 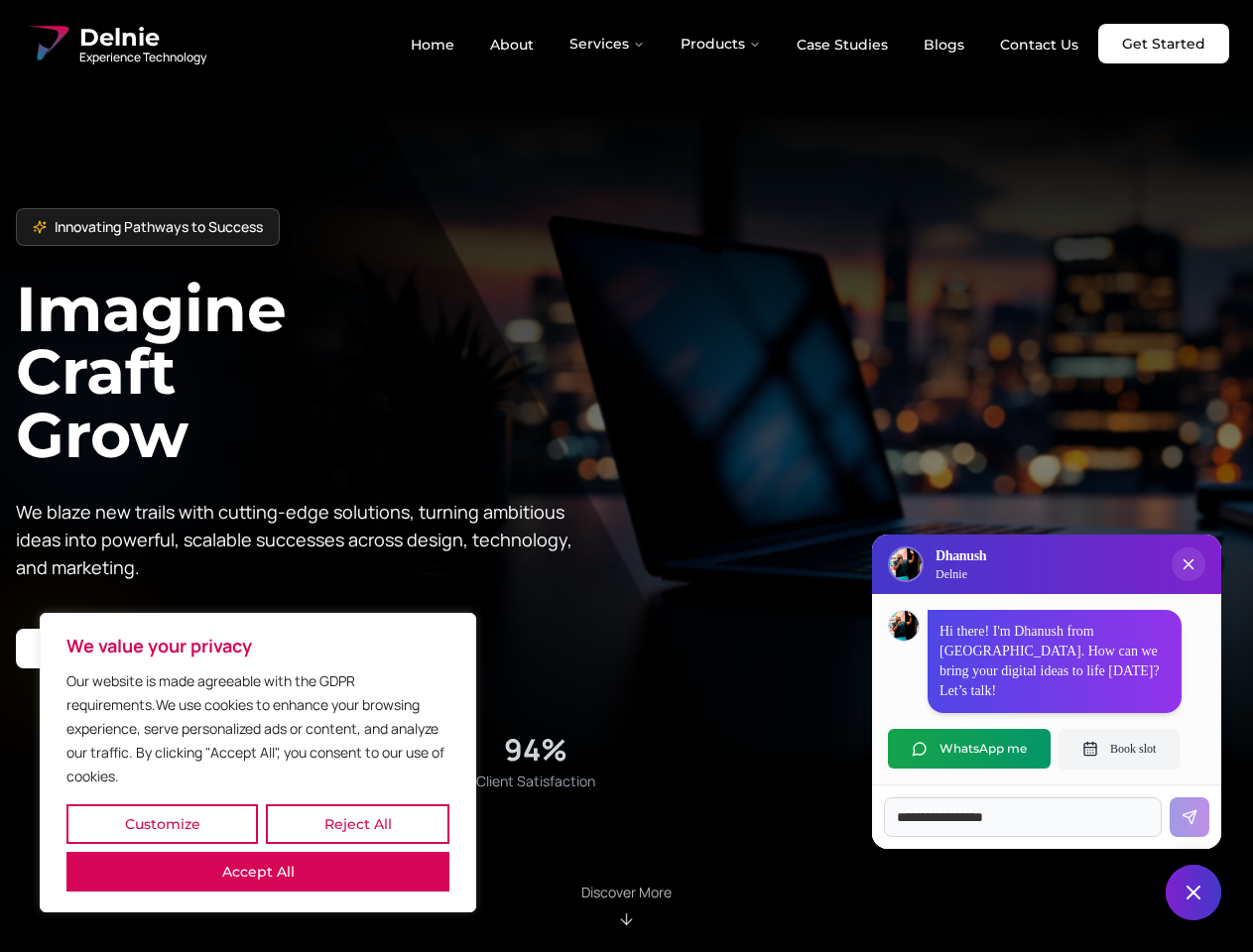 What do you see at coordinates (607, 44) in the screenshot?
I see `button: Services` at bounding box center [607, 44].